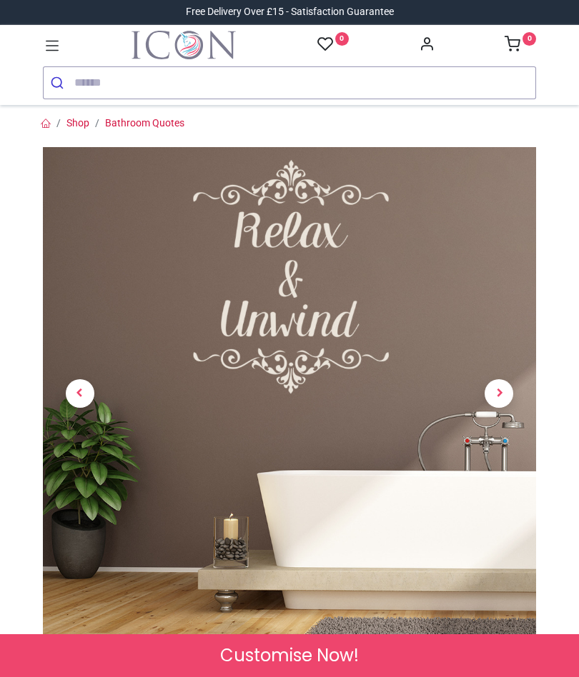 Image resolution: width=579 pixels, height=677 pixels. Describe the element at coordinates (184, 45) in the screenshot. I see `span: Logo of Icon Wall Stickers` at that location.